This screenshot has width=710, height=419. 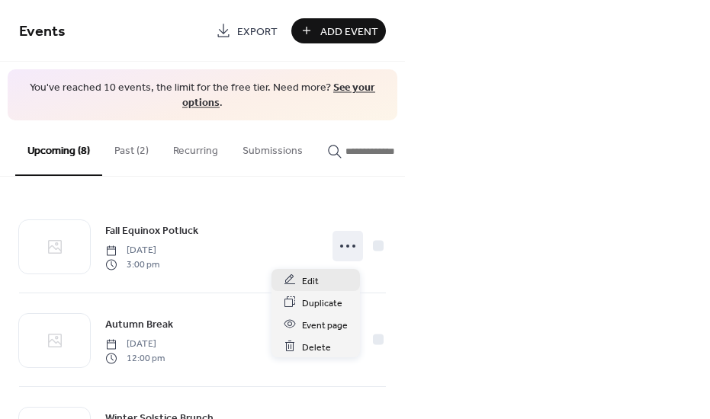 What do you see at coordinates (257, 31) in the screenshot?
I see `span: Export` at bounding box center [257, 31].